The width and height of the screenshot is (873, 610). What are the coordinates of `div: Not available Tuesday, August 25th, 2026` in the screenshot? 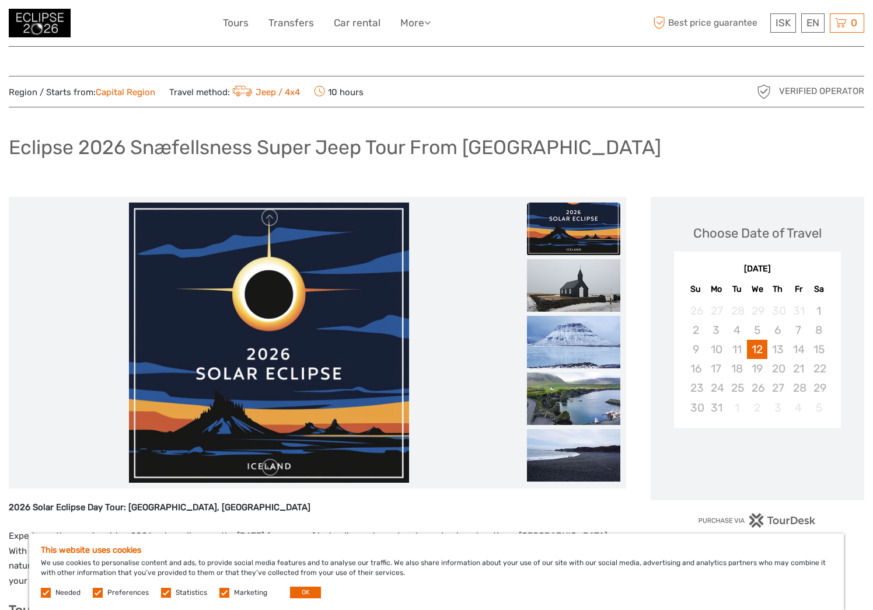 It's located at (737, 388).